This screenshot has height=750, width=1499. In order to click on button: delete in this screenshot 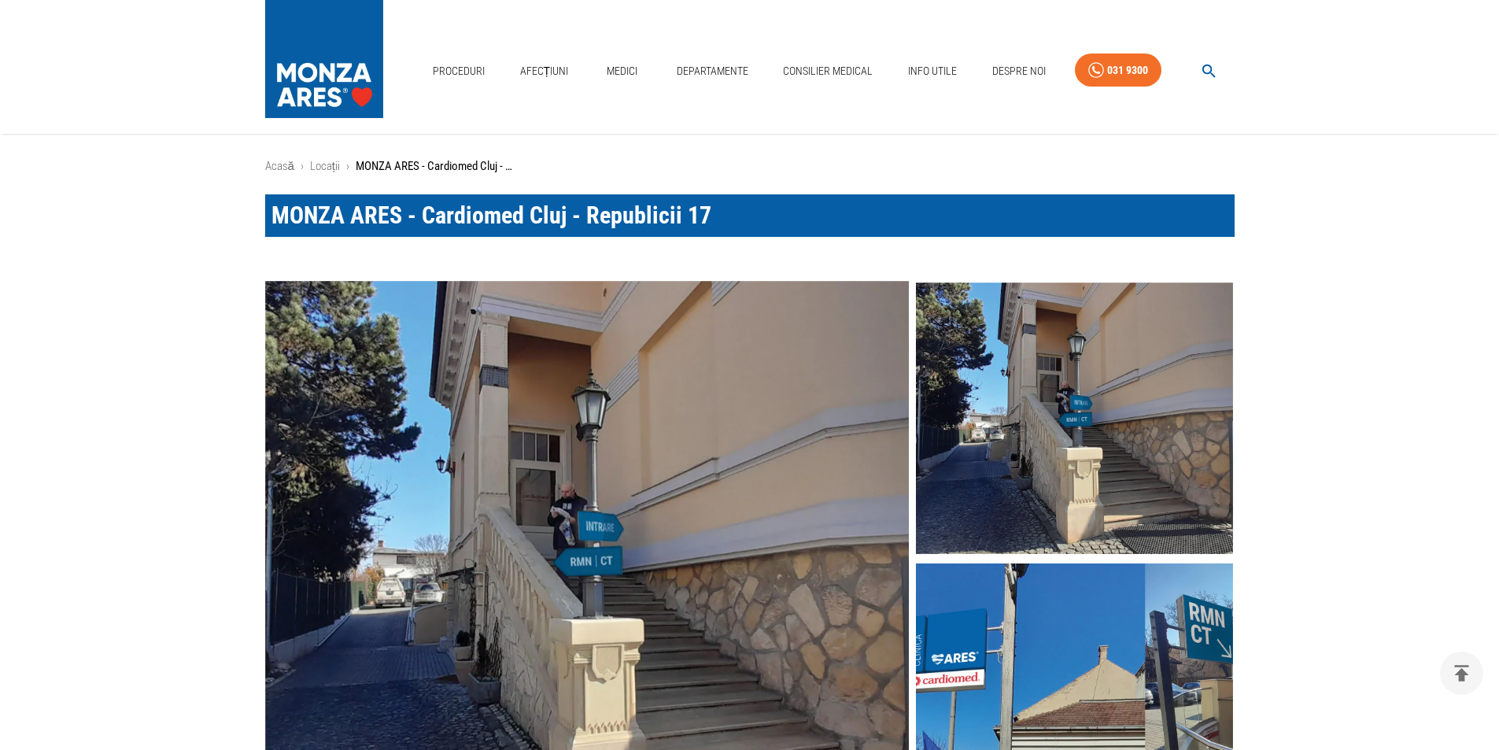, I will do `click(1461, 673)`.